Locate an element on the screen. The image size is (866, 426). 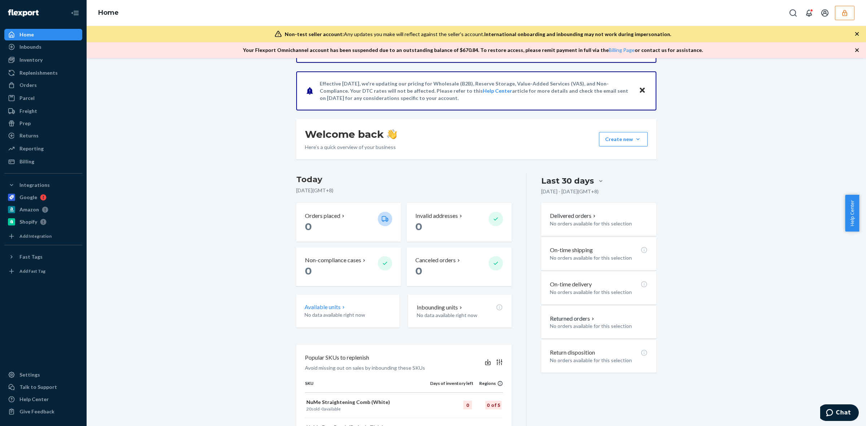
a: Add Fast Tag is located at coordinates (43, 271).